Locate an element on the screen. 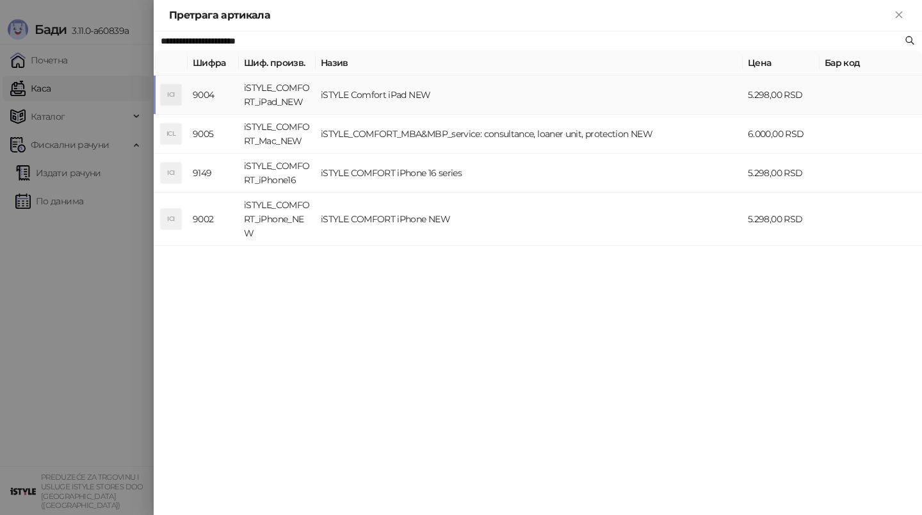  th: Бар код is located at coordinates (871, 63).